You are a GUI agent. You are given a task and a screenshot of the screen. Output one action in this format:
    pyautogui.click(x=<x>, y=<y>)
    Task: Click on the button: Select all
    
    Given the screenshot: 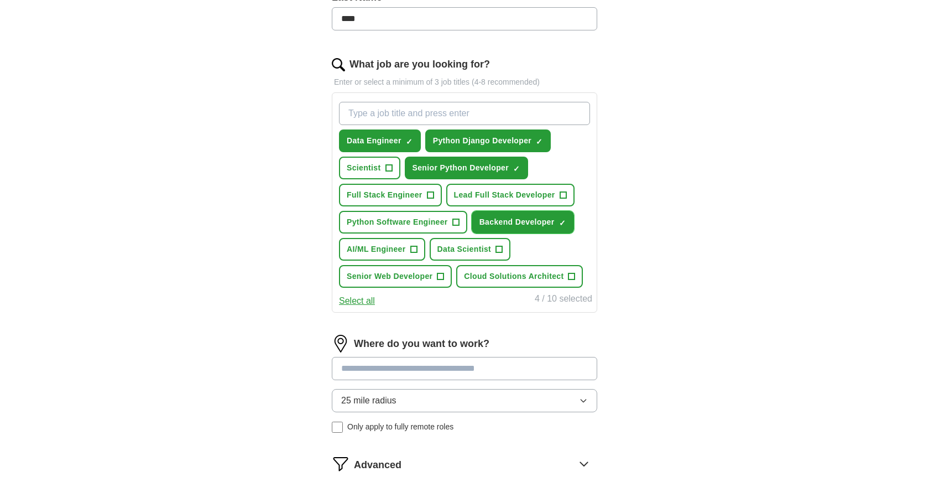 What is the action you would take?
    pyautogui.click(x=357, y=301)
    